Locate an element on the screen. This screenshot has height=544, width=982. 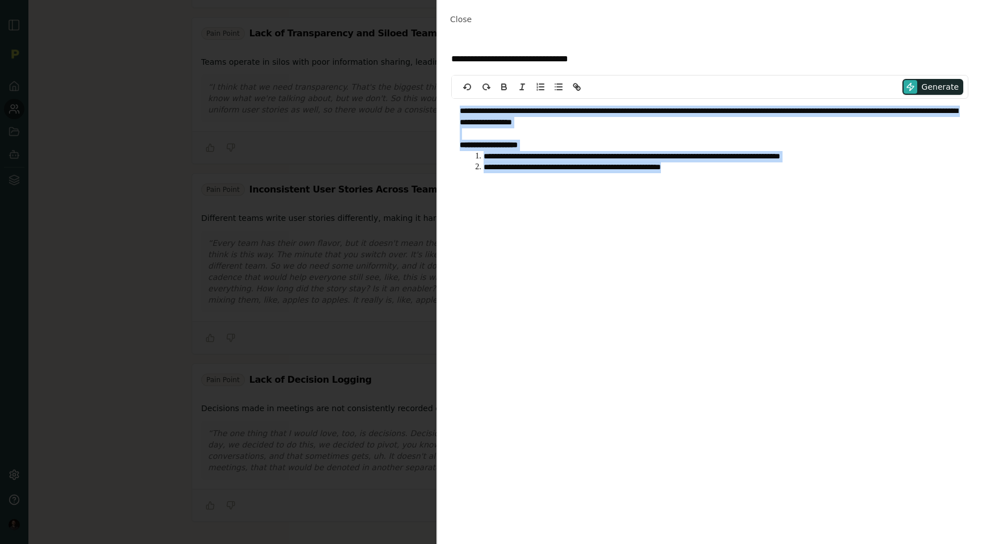
button: redo is located at coordinates (486, 87).